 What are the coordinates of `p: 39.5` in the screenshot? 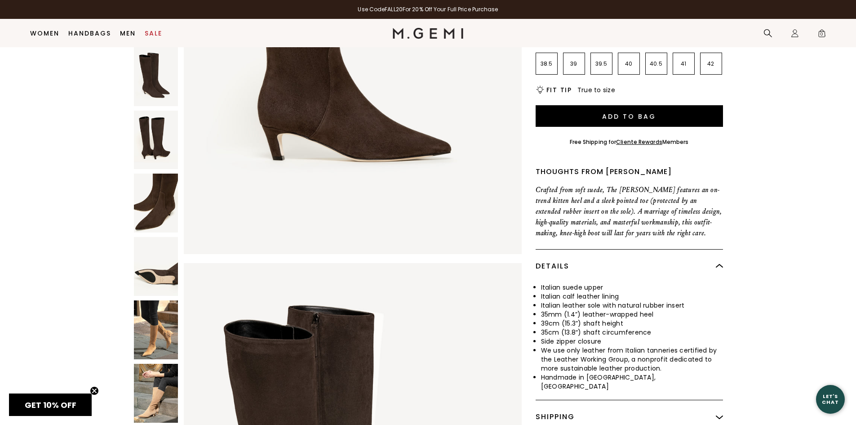 It's located at (601, 64).